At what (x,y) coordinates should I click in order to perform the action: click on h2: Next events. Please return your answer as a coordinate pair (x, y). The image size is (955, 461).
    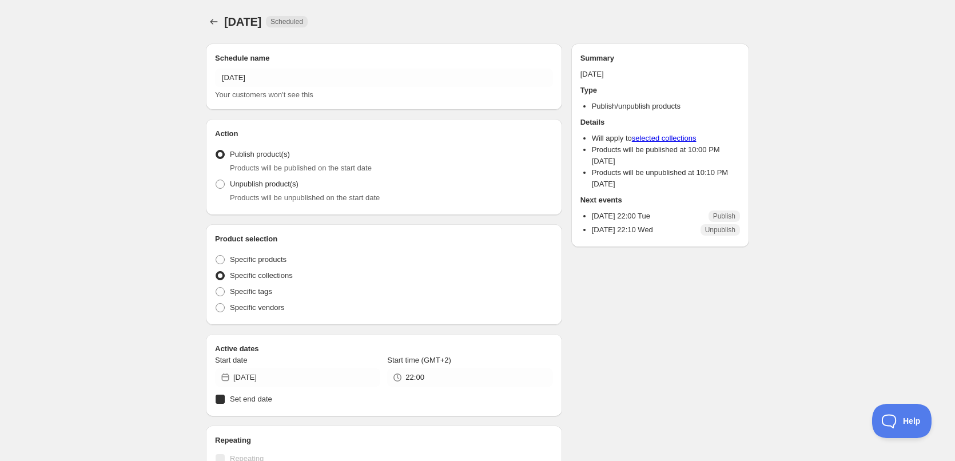
    Looking at the image, I should click on (660, 200).